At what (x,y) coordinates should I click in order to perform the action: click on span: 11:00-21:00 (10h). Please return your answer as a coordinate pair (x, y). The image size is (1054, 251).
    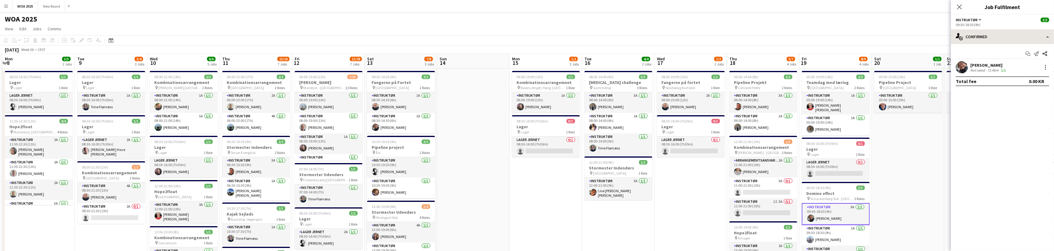
    Looking at the image, I should click on (747, 142).